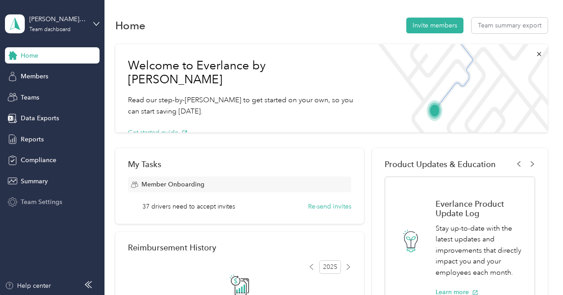 This screenshot has height=295, width=563. Describe the element at coordinates (330, 206) in the screenshot. I see `button: Re-send invites` at that location.